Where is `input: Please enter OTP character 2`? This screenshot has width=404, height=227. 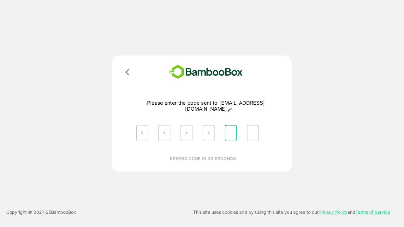 input: Please enter OTP character 2 is located at coordinates (164, 133).